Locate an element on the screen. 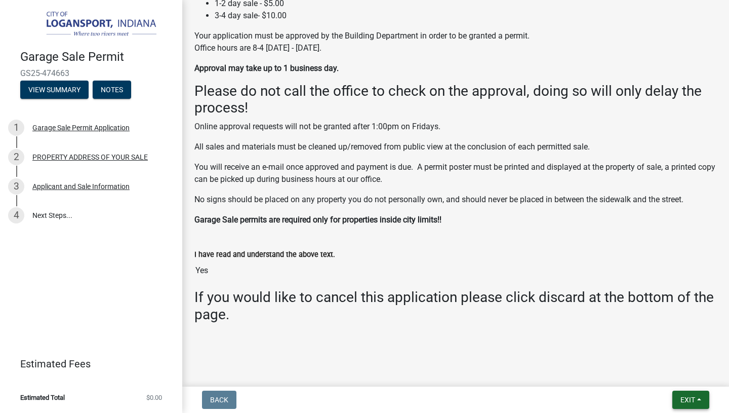  p: Your application must be approved by the Building Department in order to be granted a permit. Off... is located at coordinates (456, 42).